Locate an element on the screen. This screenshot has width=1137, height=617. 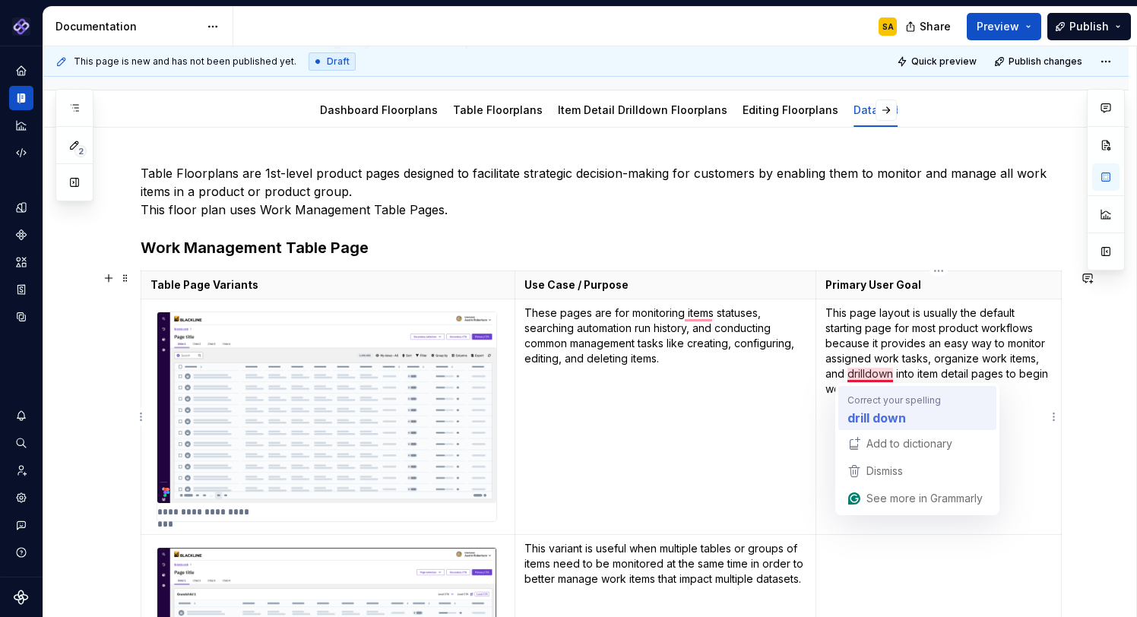
div: Item Detail Drilldown Floorplans is located at coordinates (642, 109).